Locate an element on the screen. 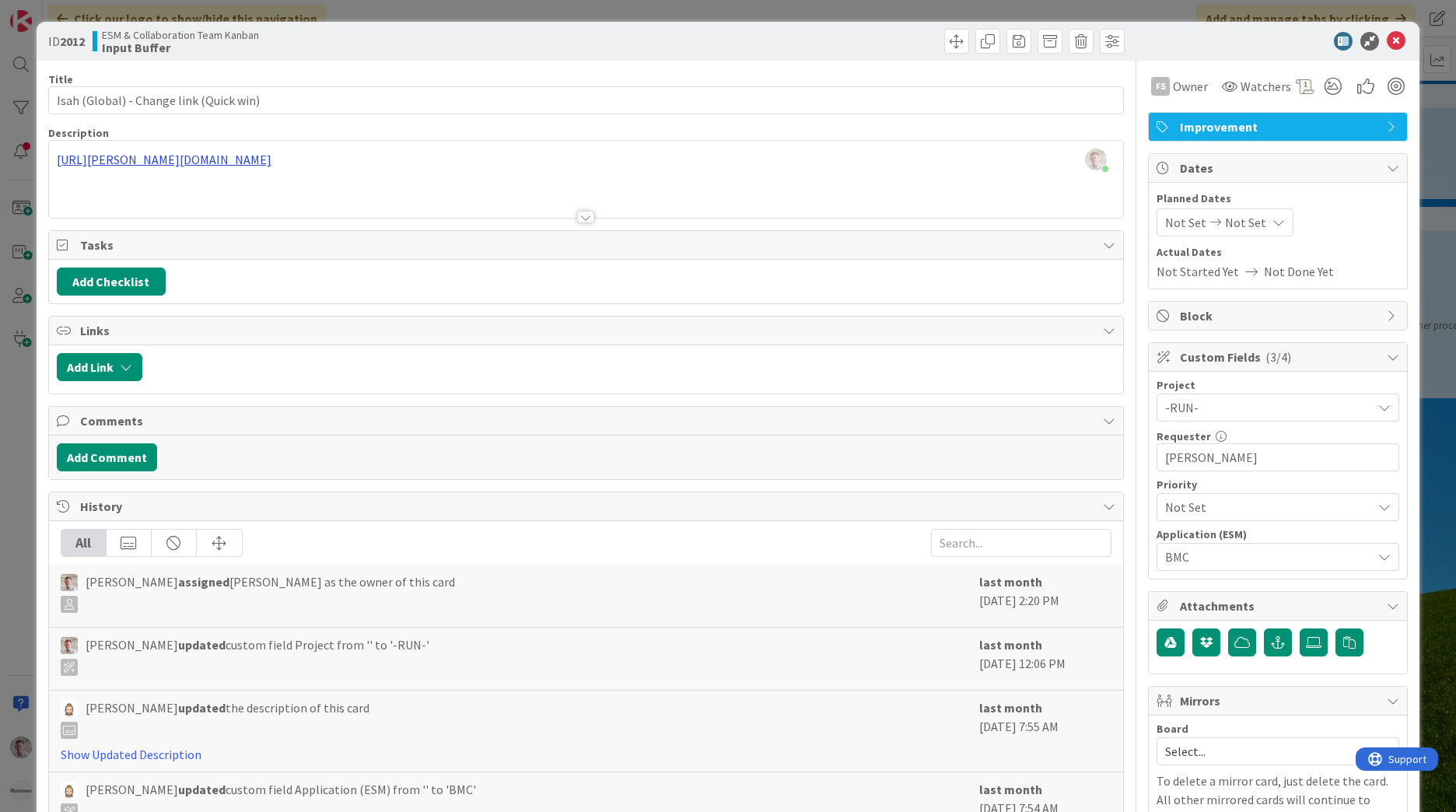 The image size is (1456, 812). img: e240dyeMCXgl8MSCC3KbjoRZrAa6nczt.jpg is located at coordinates (1096, 159).